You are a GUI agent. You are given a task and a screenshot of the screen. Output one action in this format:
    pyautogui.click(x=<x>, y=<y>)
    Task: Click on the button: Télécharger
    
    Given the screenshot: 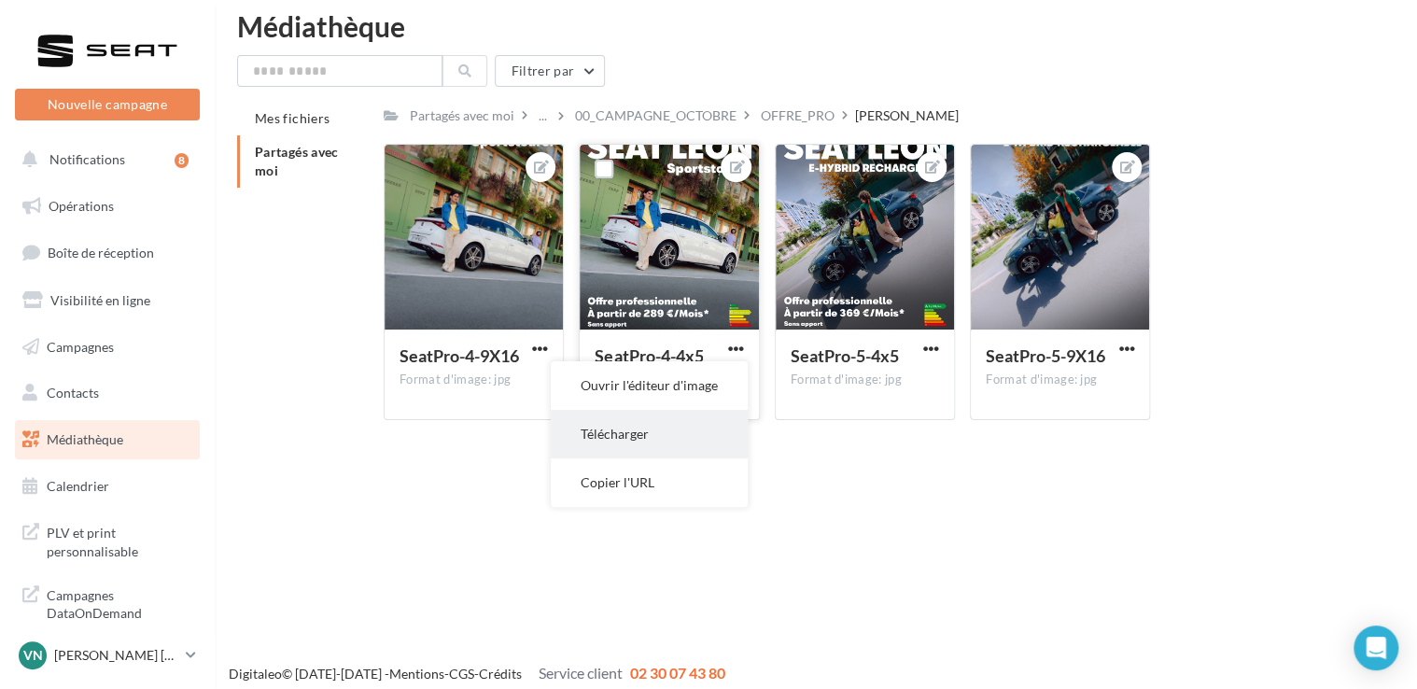 What is the action you would take?
    pyautogui.click(x=649, y=434)
    